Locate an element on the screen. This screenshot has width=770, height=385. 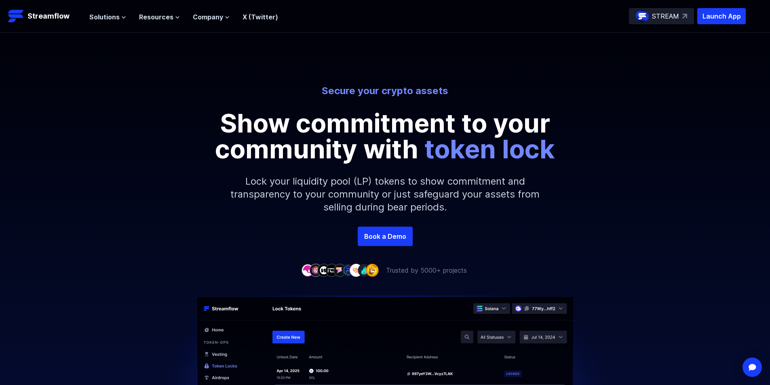
a: Streamflow is located at coordinates (44, 16).